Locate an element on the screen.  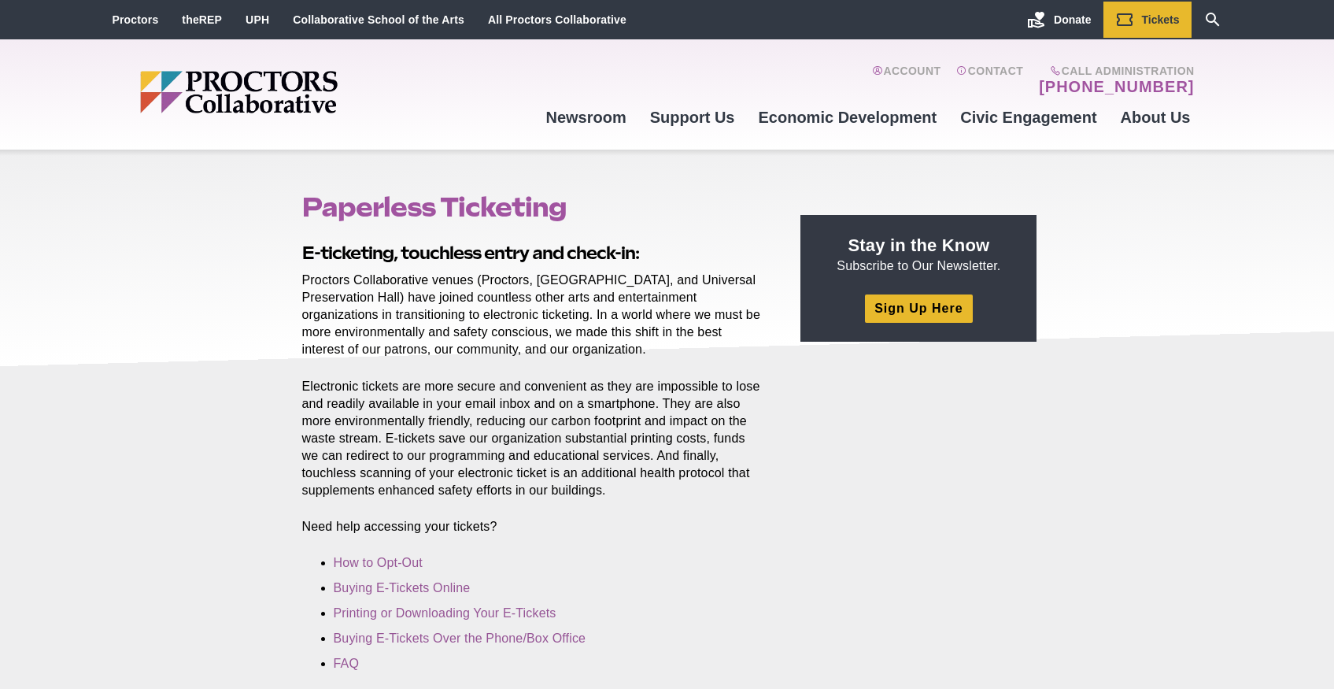
a: UPH is located at coordinates (257, 20).